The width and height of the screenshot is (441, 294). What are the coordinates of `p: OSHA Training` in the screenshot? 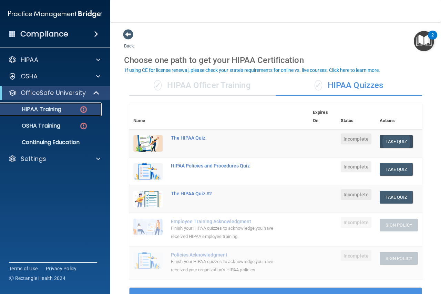 It's located at (32, 126).